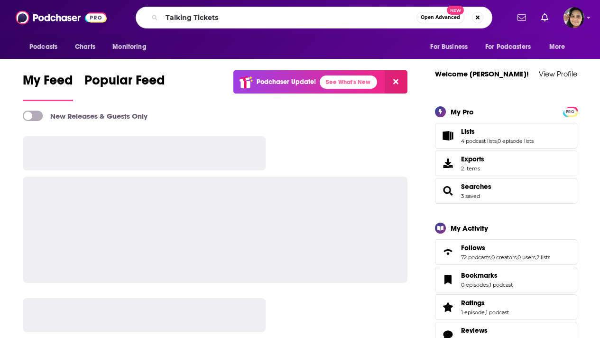 This screenshot has width=600, height=338. What do you see at coordinates (48, 83) in the screenshot?
I see `span: My Feed` at bounding box center [48, 83].